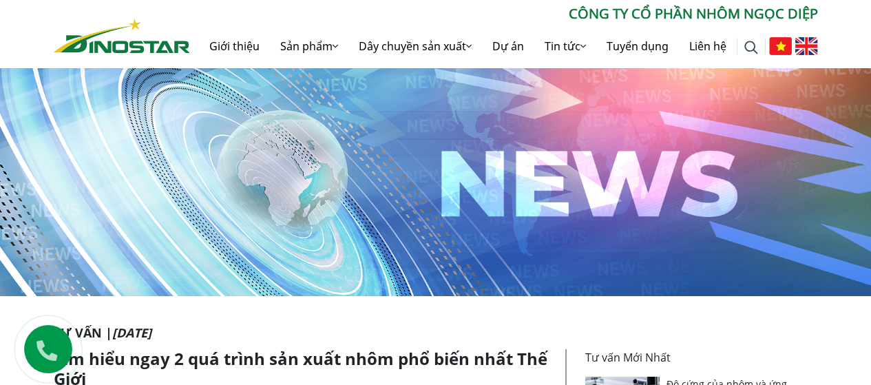  I want to click on img: Tiếng Việt, so click(780, 46).